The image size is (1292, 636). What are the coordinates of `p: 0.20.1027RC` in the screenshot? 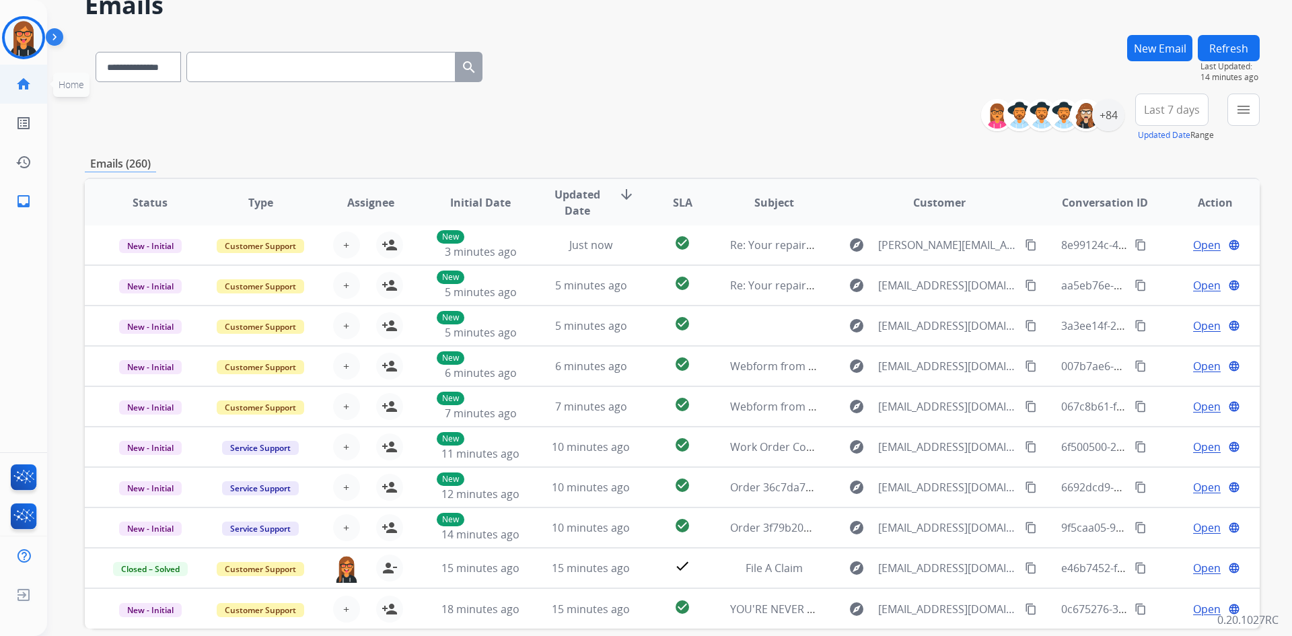 It's located at (1248, 620).